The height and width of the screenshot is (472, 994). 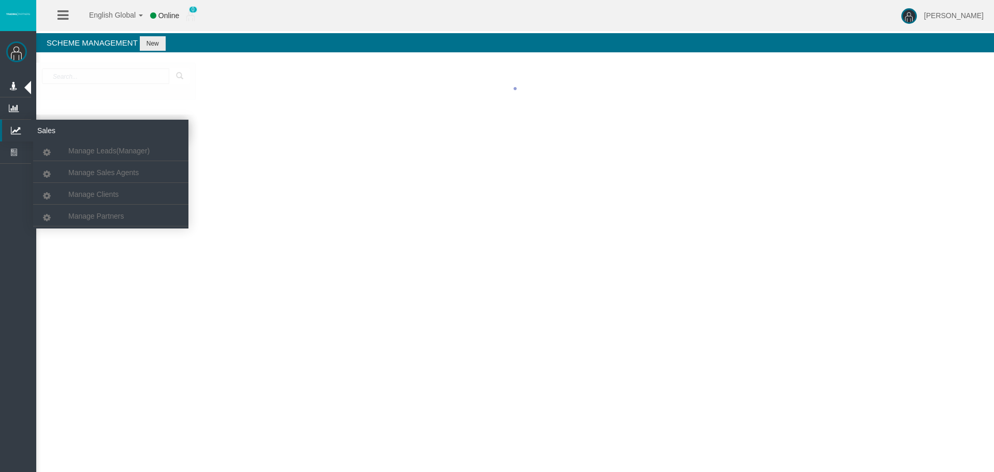 I want to click on a: Manage Clients, so click(x=111, y=194).